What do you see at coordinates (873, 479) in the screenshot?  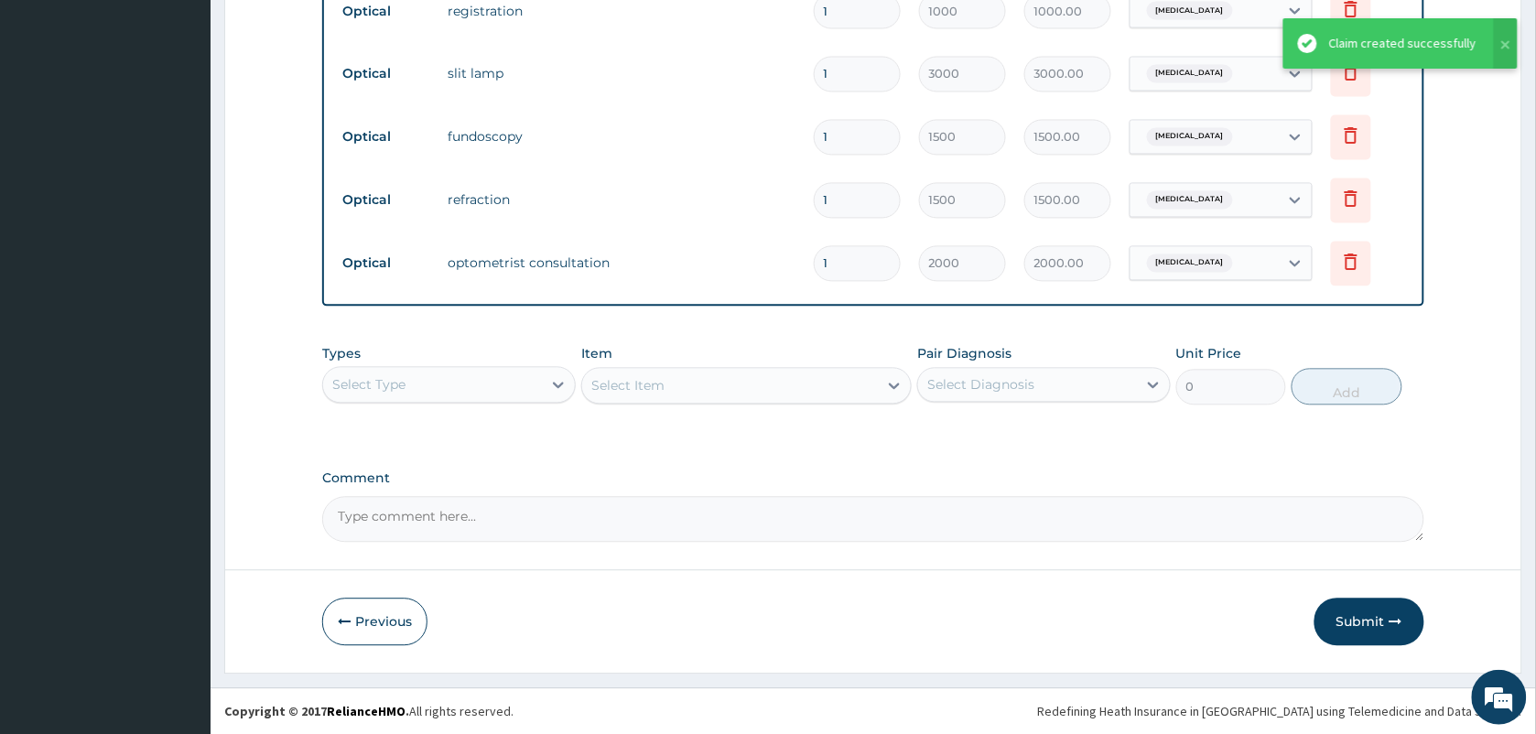 I see `label: Comment` at bounding box center [873, 479].